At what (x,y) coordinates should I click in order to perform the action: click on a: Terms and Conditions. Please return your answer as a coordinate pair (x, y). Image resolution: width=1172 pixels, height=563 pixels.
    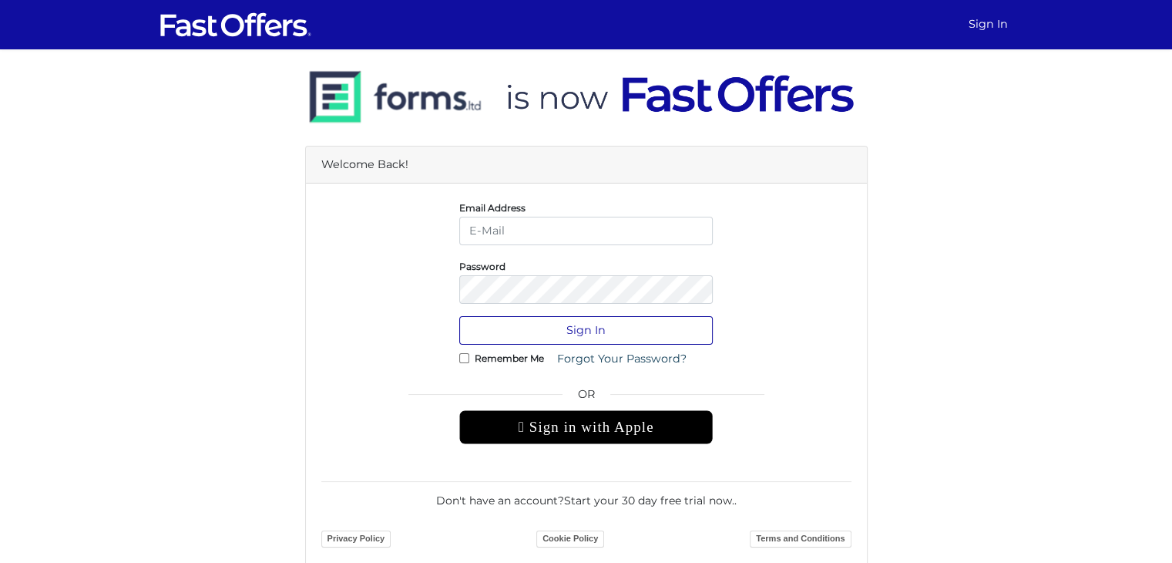
    Looking at the image, I should click on (800, 539).